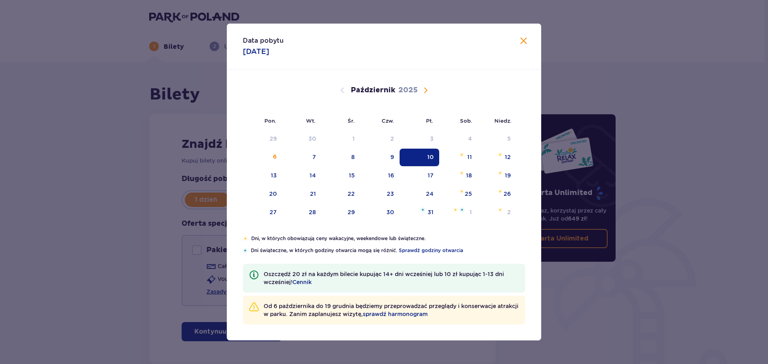 The image size is (768, 364). What do you see at coordinates (380, 194) in the screenshot?
I see `td: czwartek, 23 października 2025` at bounding box center [380, 194].